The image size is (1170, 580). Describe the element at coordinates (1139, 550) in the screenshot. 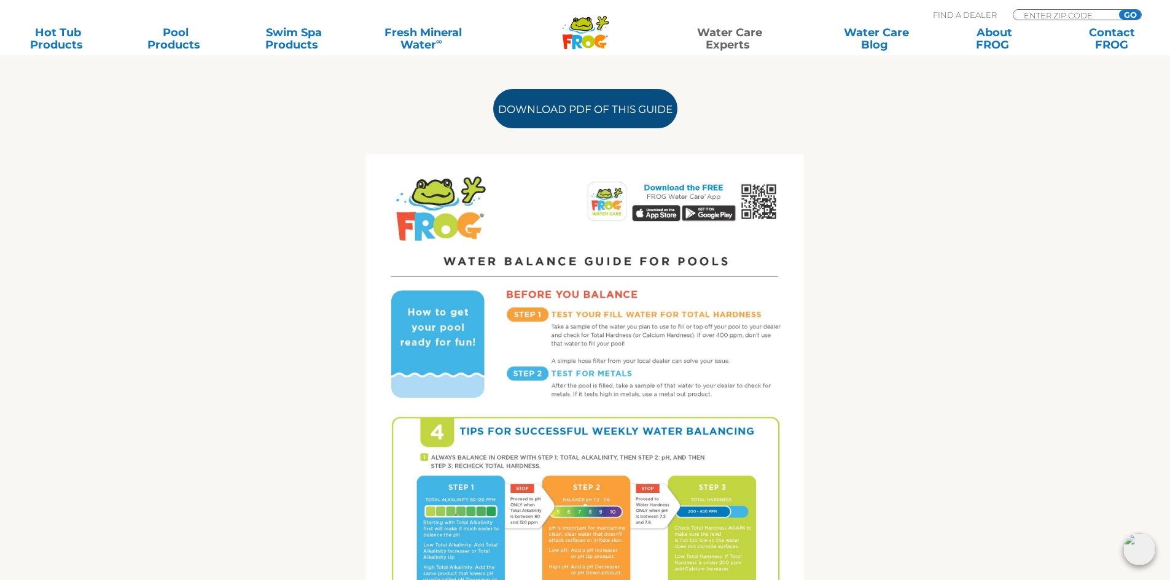

I see `img: openIcon` at that location.